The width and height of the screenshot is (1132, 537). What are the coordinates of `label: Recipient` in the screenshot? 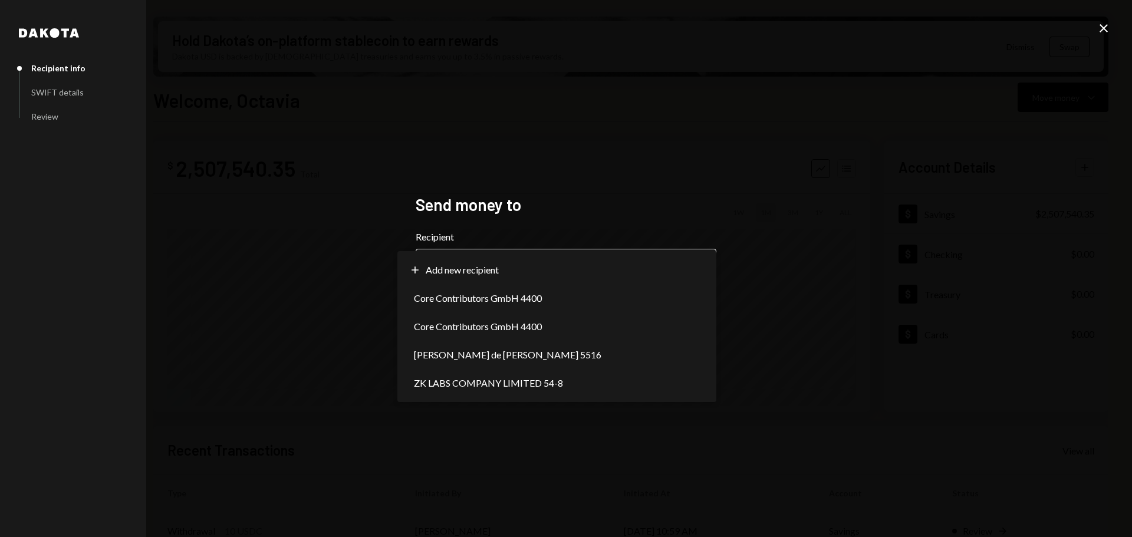 It's located at (566, 237).